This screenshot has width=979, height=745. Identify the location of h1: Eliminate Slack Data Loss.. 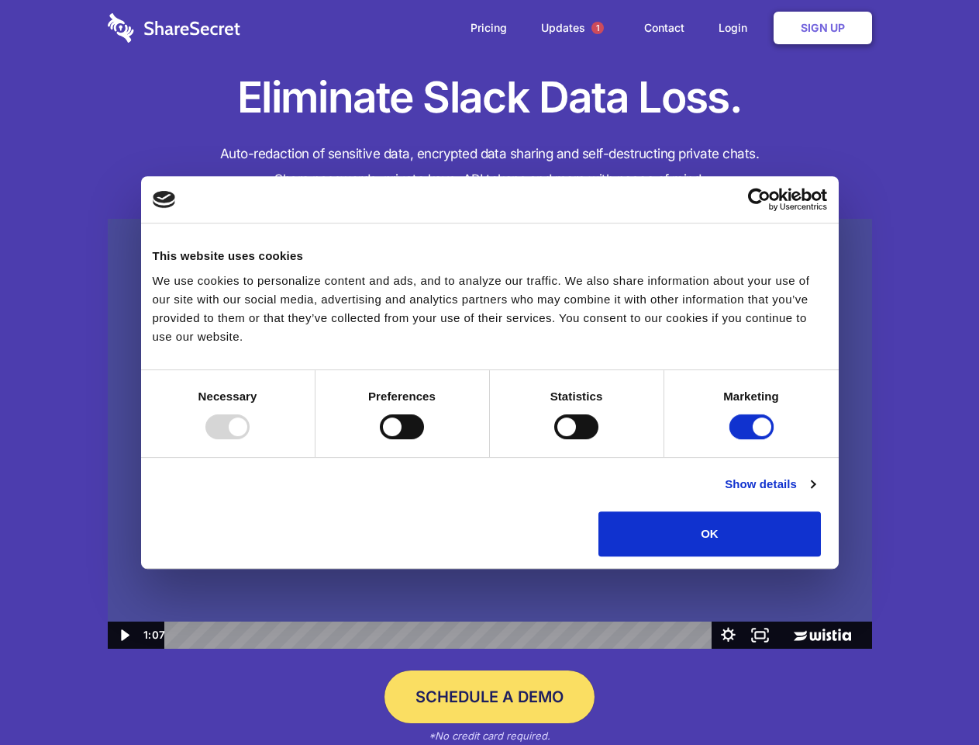
(490, 98).